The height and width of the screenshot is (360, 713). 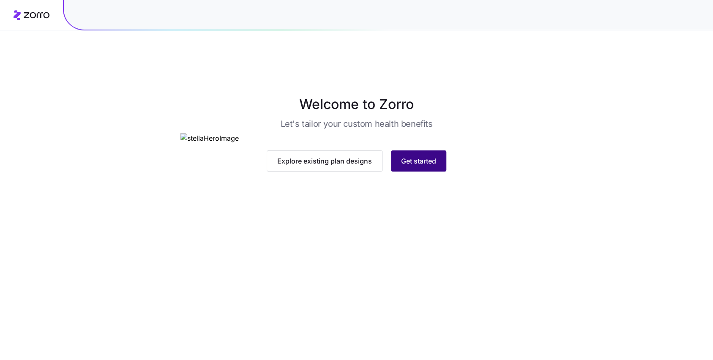 What do you see at coordinates (419, 161) in the screenshot?
I see `span: Get started` at bounding box center [419, 161].